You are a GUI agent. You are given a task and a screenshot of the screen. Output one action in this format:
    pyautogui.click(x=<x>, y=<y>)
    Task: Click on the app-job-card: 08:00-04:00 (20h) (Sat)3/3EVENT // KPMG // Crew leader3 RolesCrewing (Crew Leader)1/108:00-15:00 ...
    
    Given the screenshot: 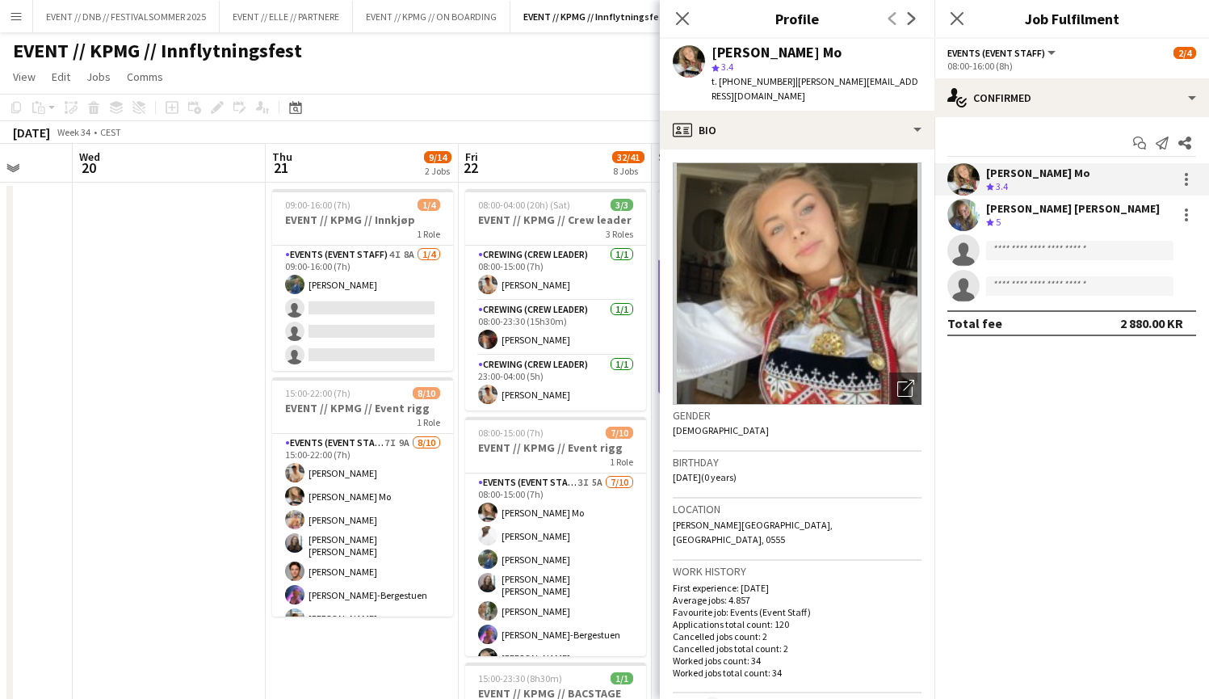 What is the action you would take?
    pyautogui.click(x=556, y=300)
    